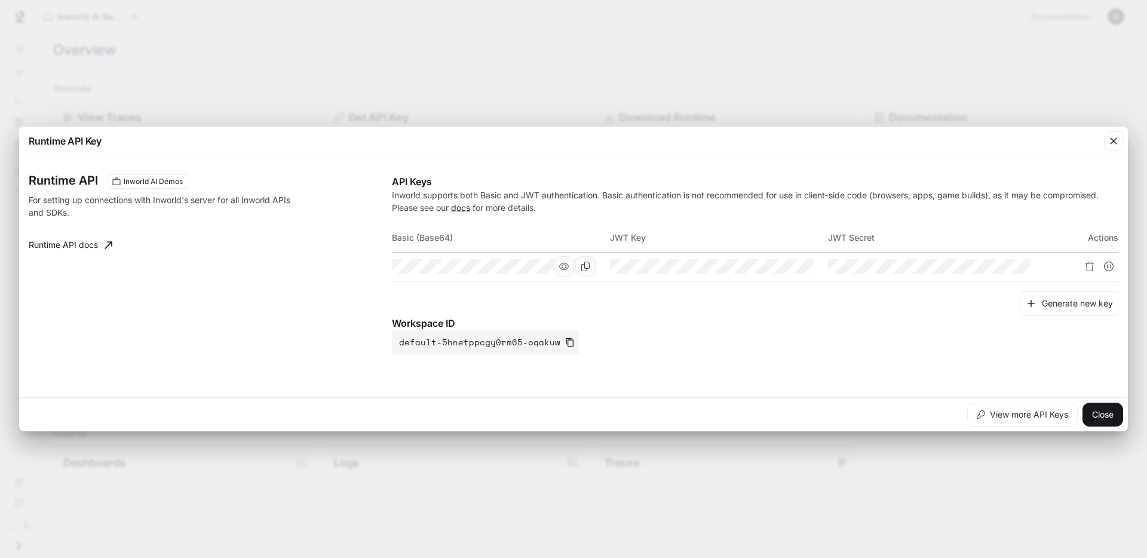  Describe the element at coordinates (63, 180) in the screenshot. I see `h3: Runtime API` at that location.